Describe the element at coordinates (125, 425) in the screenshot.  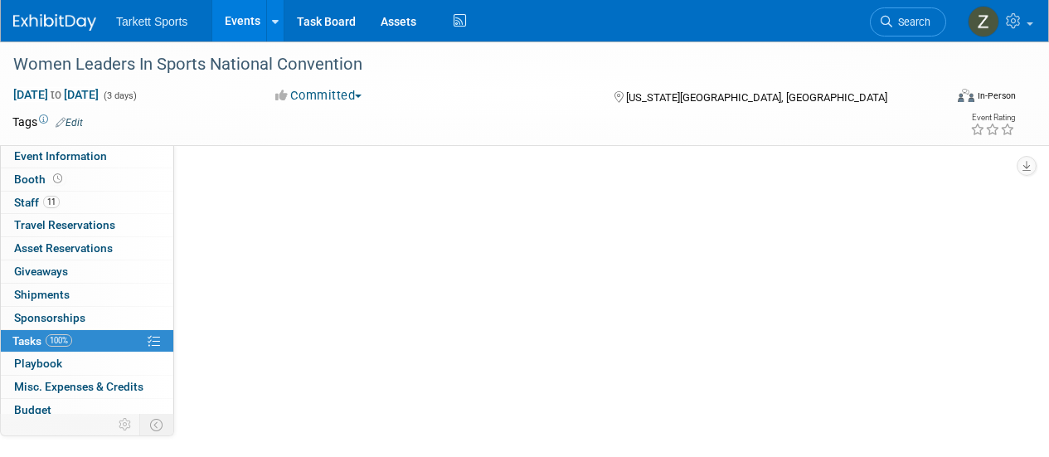
I see `td: Personalize Event Tab Strip` at that location.